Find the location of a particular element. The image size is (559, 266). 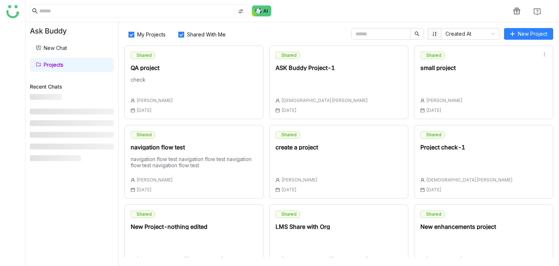

button: New Project is located at coordinates (528, 34).